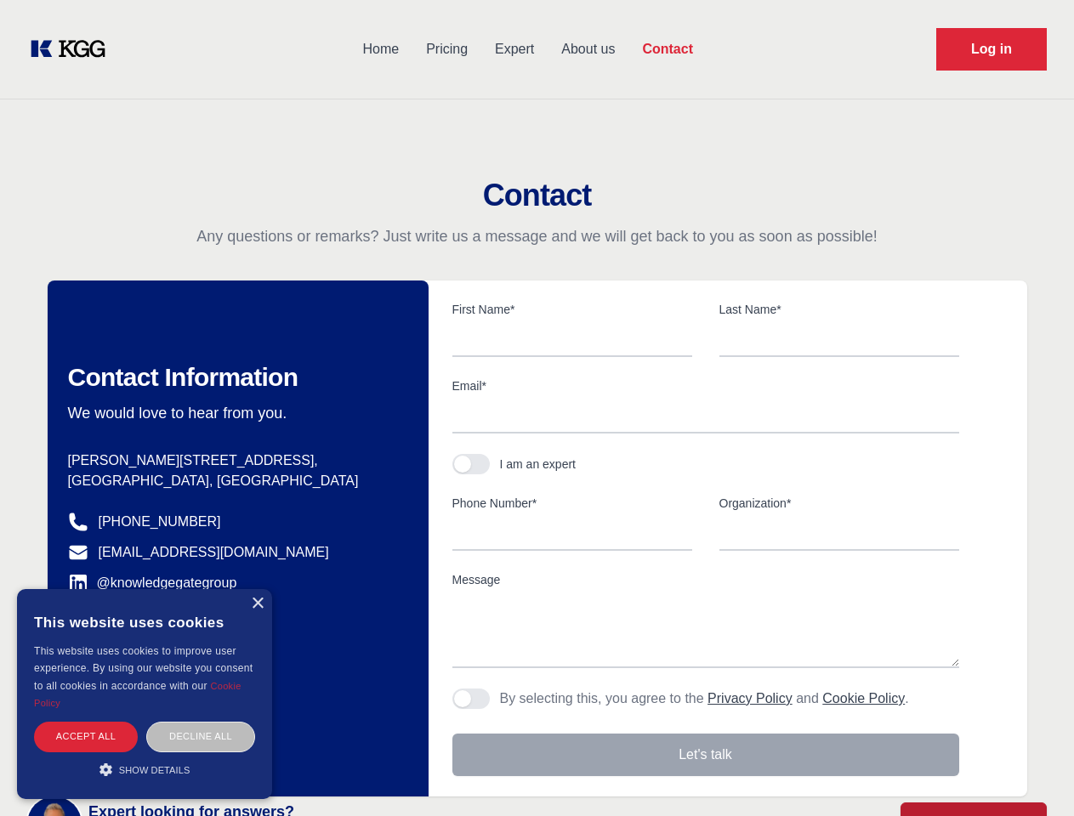 Image resolution: width=1074 pixels, height=816 pixels. Describe the element at coordinates (538, 464) in the screenshot. I see `div: I am an expert` at that location.